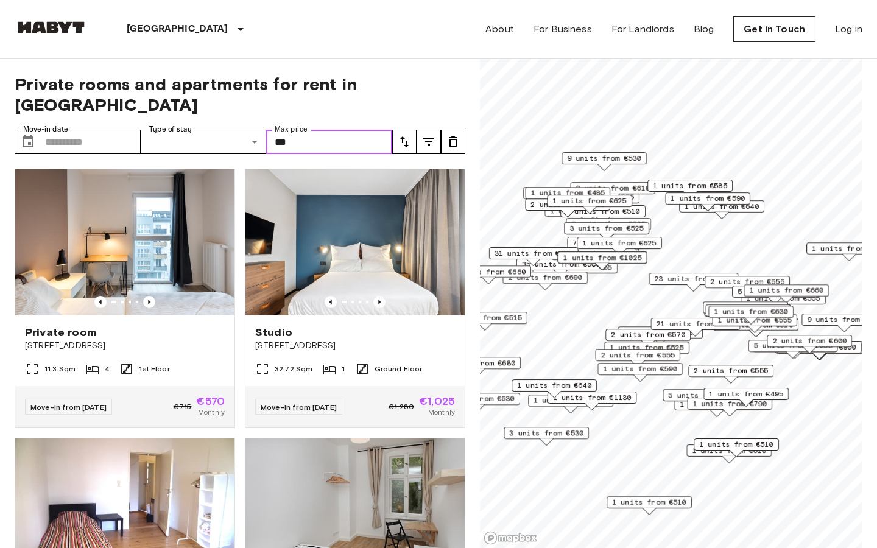  I want to click on span: 1 units from €585, so click(690, 186).